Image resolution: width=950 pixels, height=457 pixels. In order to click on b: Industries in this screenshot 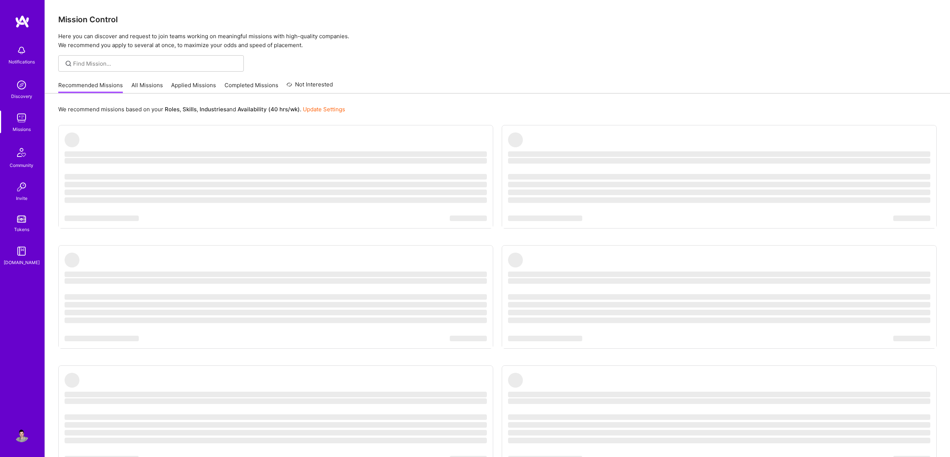, I will do `click(213, 109)`.